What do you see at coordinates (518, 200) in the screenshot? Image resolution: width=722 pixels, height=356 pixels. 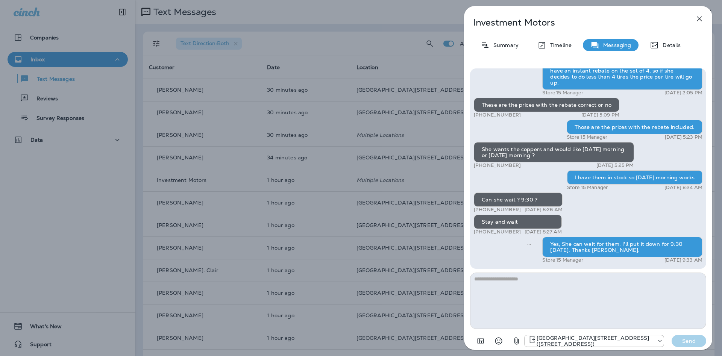 I see `div: Can she wait ? 9:30 ?` at bounding box center [518, 200].